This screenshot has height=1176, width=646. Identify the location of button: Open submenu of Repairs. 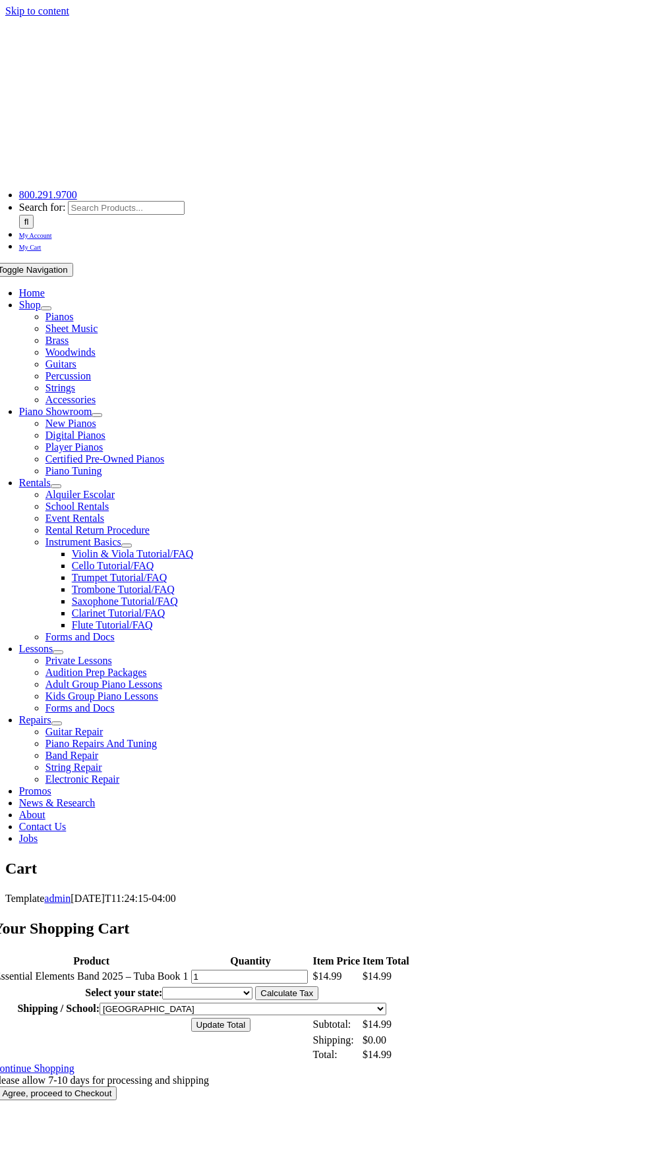
(57, 723).